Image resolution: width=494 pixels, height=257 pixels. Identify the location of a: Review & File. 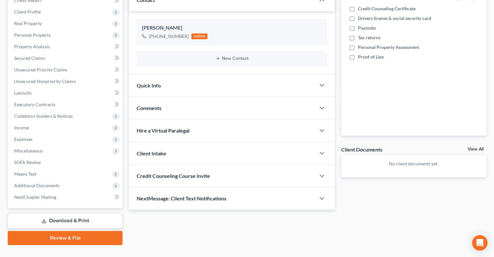
(65, 238).